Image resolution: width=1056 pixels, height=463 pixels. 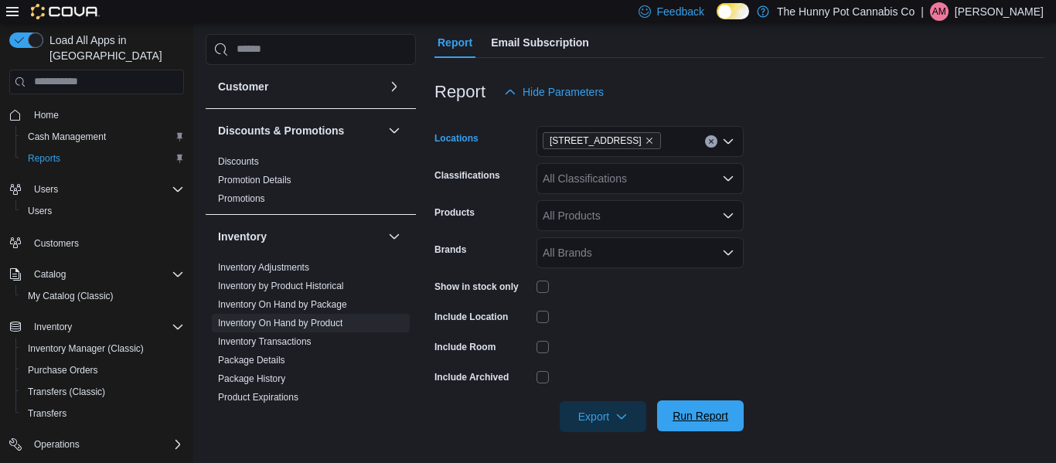 What do you see at coordinates (103, 137) in the screenshot?
I see `button: Cash Management` at bounding box center [103, 137].